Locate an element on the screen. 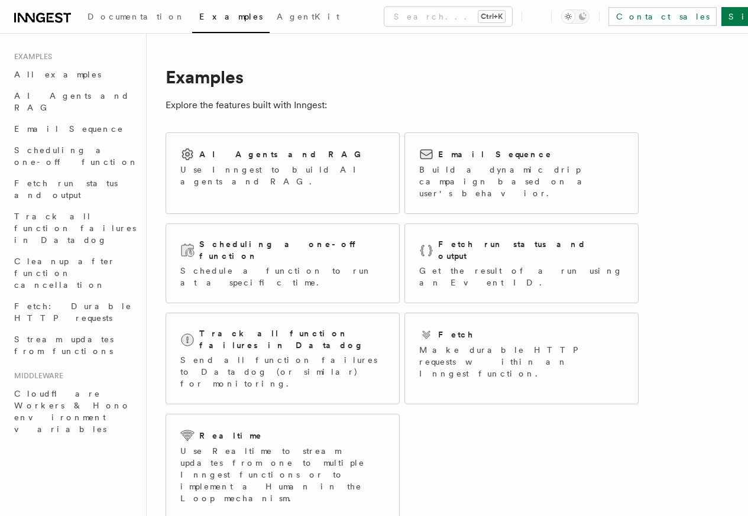 The image size is (748, 516). span: AgentKit is located at coordinates (308, 17).